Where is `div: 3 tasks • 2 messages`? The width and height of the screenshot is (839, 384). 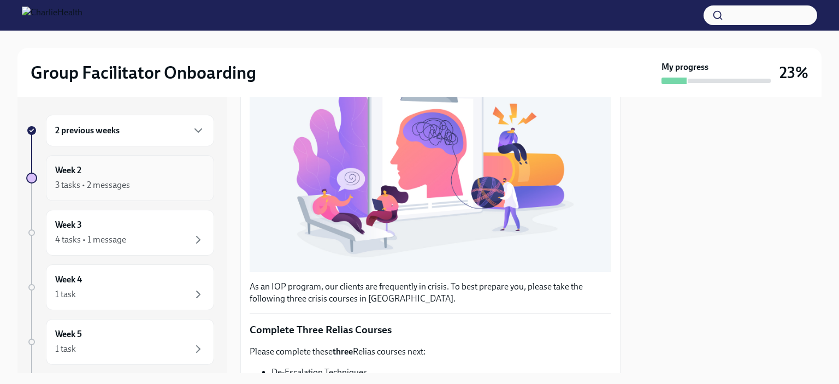
div: 3 tasks • 2 messages is located at coordinates (92, 185).